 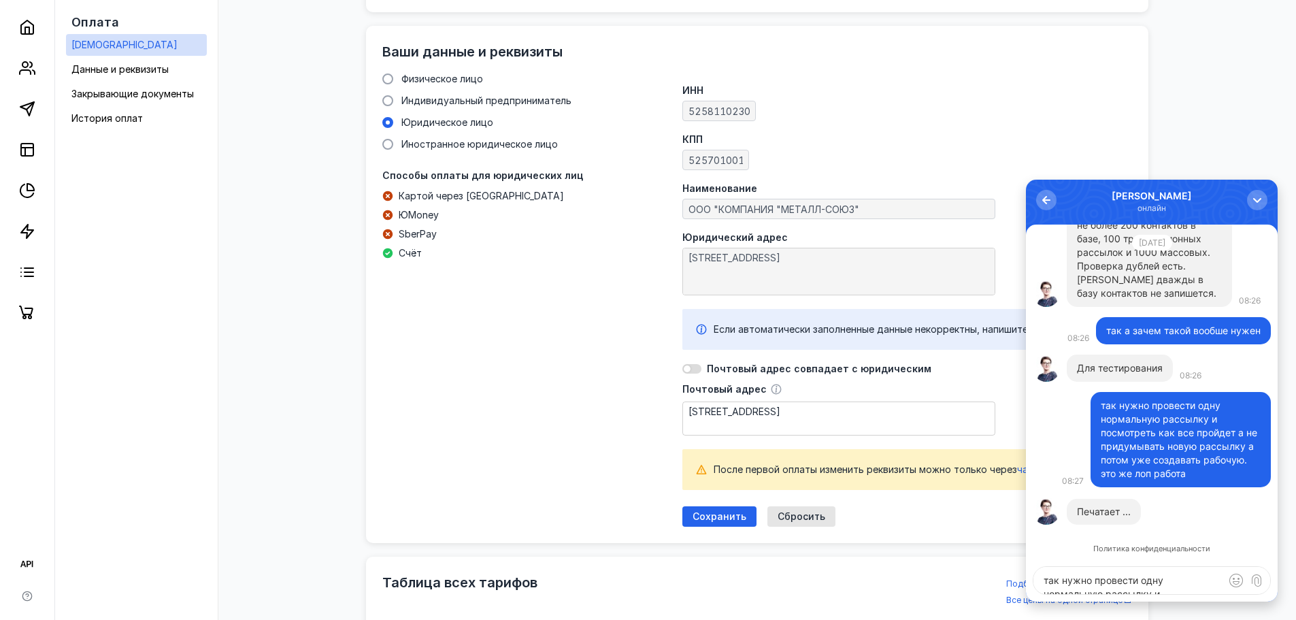 What do you see at coordinates (1038, 583) in the screenshot?
I see `span: Подбор тарифа` at bounding box center [1038, 583].